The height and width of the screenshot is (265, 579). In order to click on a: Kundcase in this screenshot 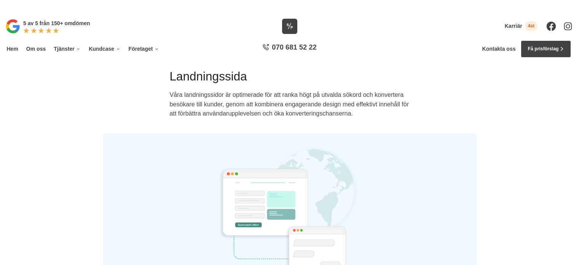, I will do `click(105, 49)`.